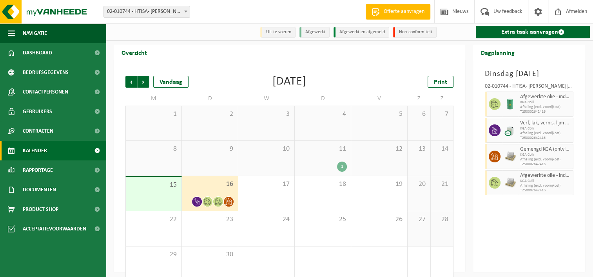  Describe the element at coordinates (266, 149) in the screenshot. I see `span: 10` at that location.